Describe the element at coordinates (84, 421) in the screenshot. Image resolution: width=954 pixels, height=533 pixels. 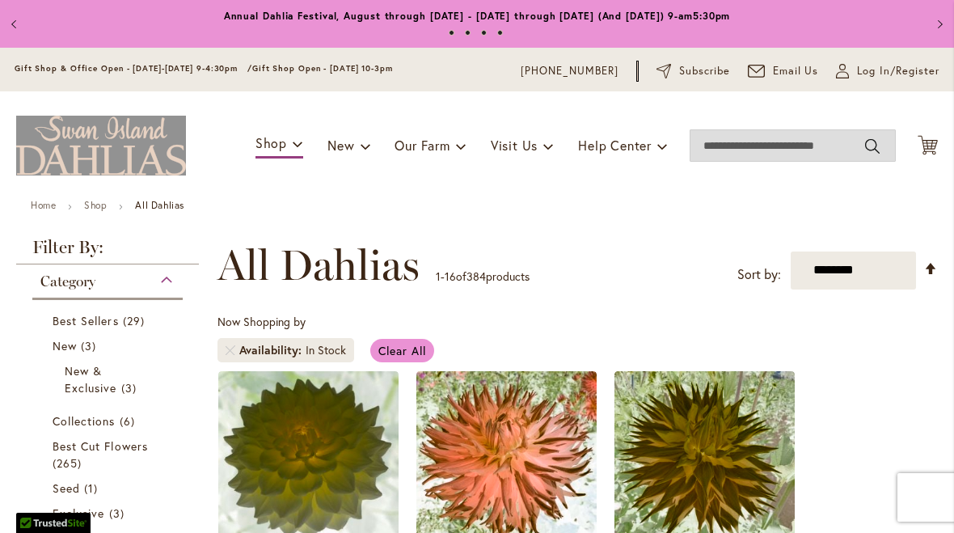
I see `span: Collections` at that location.